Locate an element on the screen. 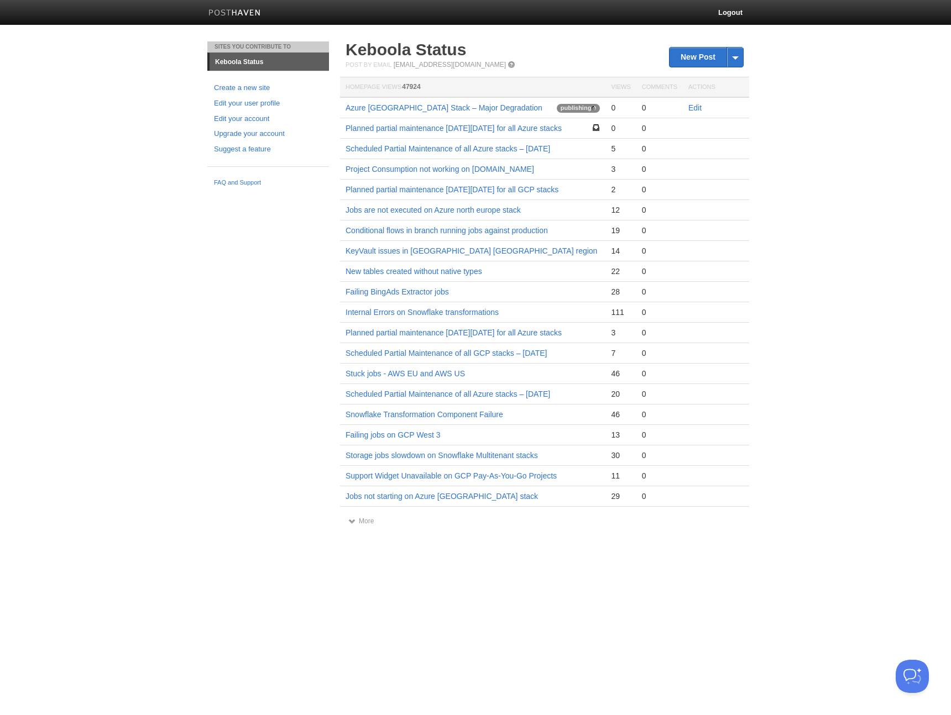 This screenshot has width=951, height=715. div: 29 is located at coordinates (620, 496).